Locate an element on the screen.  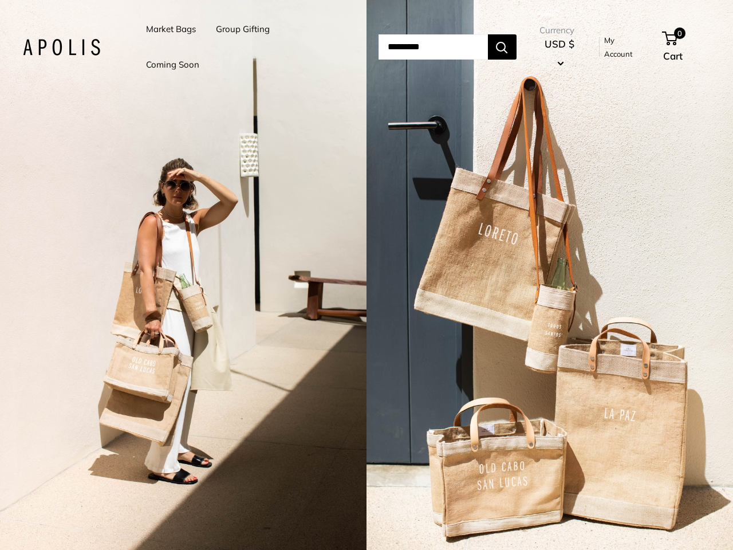
button: Search is located at coordinates (502, 47).